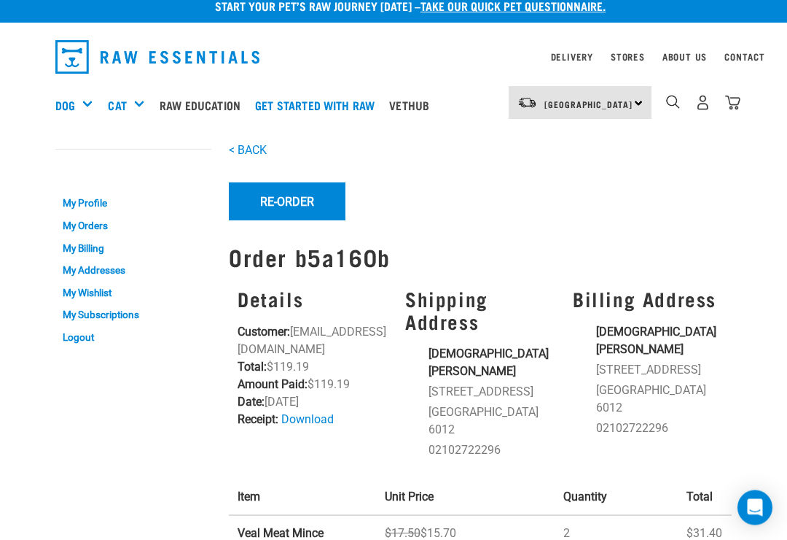  Describe the element at coordinates (745, 57) in the screenshot. I see `a: Contact` at that location.